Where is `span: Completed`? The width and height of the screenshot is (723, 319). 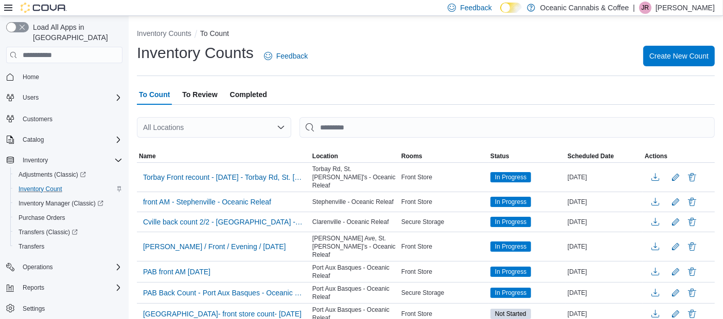 span: Completed is located at coordinates (248, 95).